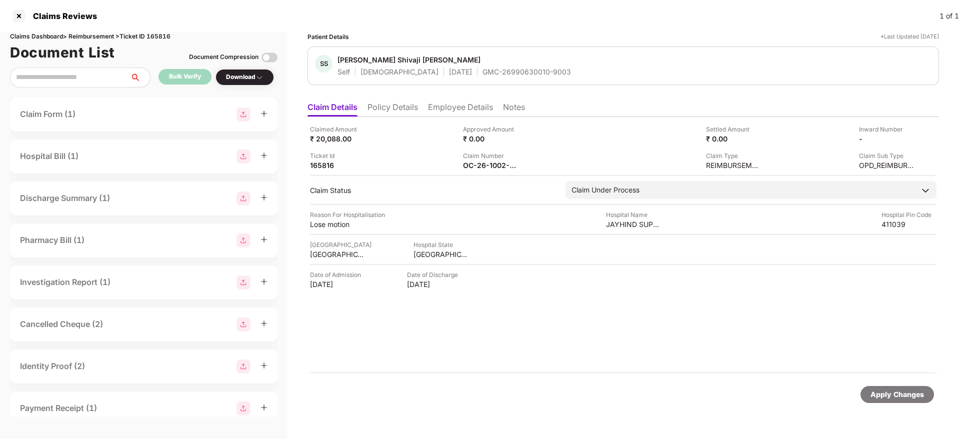 The width and height of the screenshot is (959, 439). Describe the element at coordinates (344, 72) in the screenshot. I see `div: Self` at that location.